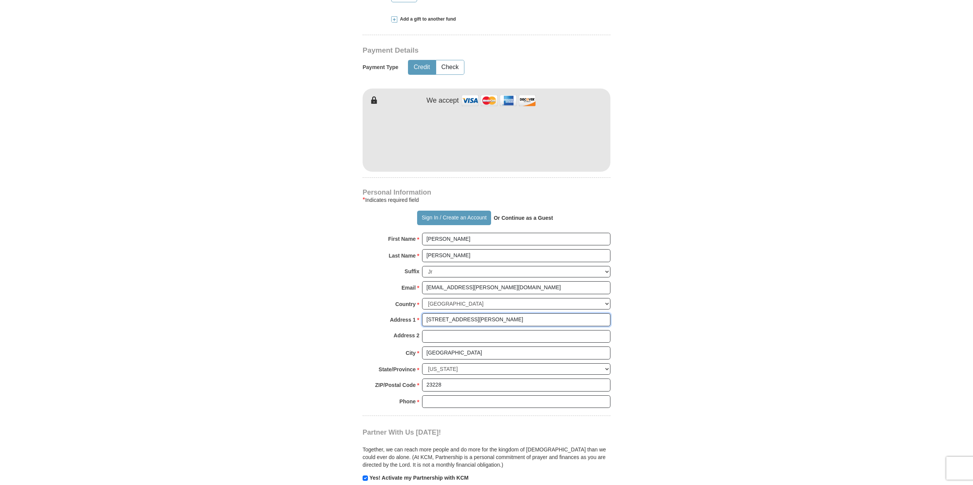  Describe the element at coordinates (422, 67) in the screenshot. I see `button: Credit` at that location.